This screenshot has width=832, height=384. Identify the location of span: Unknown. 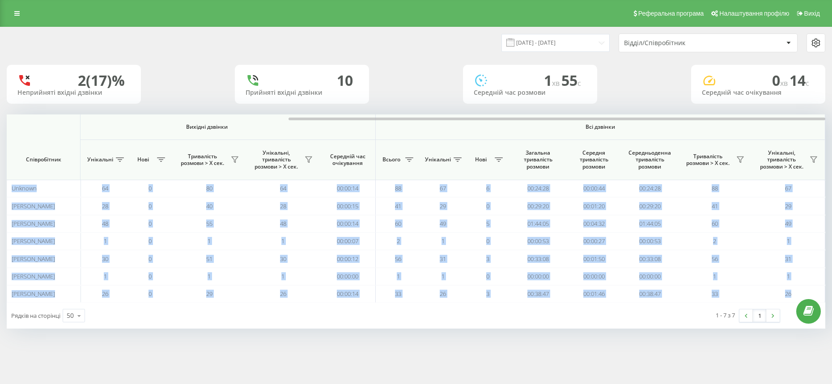
(24, 188).